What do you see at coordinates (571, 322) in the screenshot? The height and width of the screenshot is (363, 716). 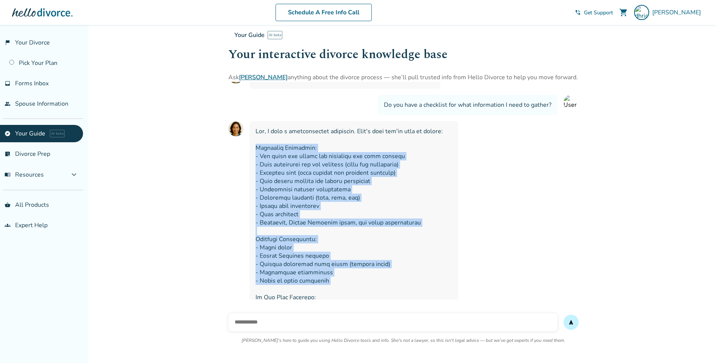 I see `span: send` at bounding box center [571, 322].